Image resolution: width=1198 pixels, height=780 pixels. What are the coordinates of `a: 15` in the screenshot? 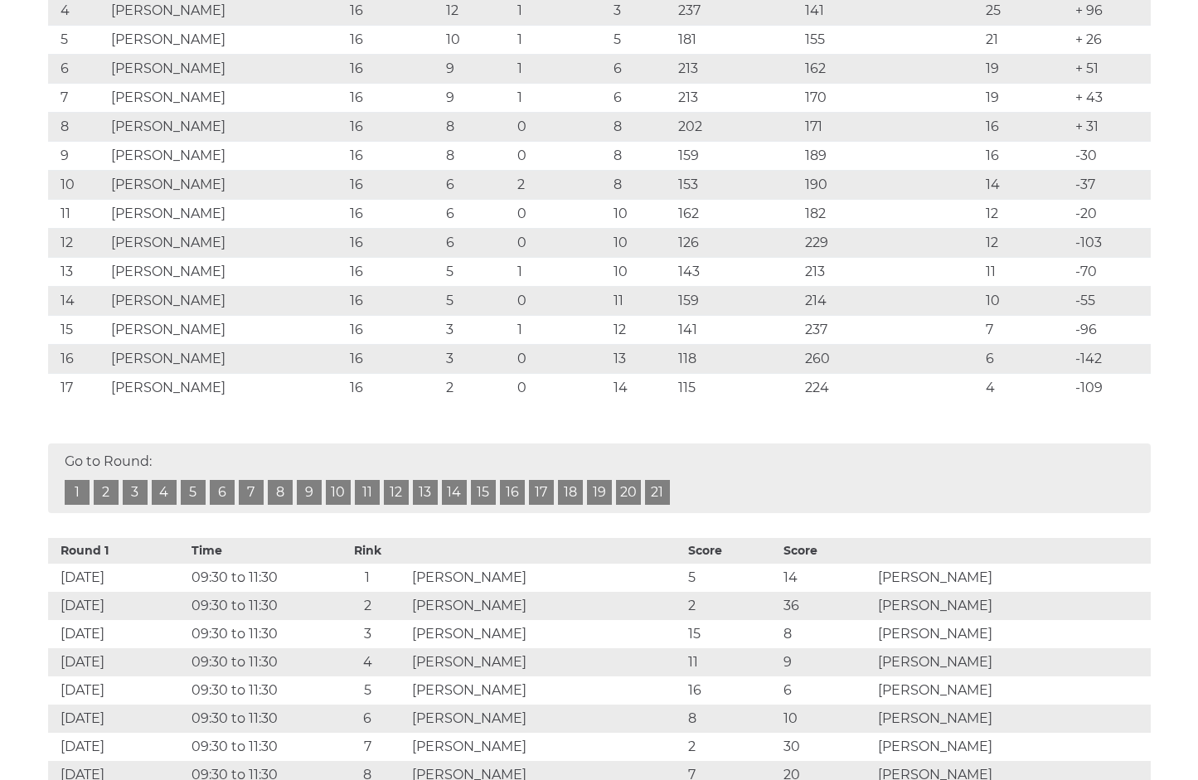 It's located at (484, 493).